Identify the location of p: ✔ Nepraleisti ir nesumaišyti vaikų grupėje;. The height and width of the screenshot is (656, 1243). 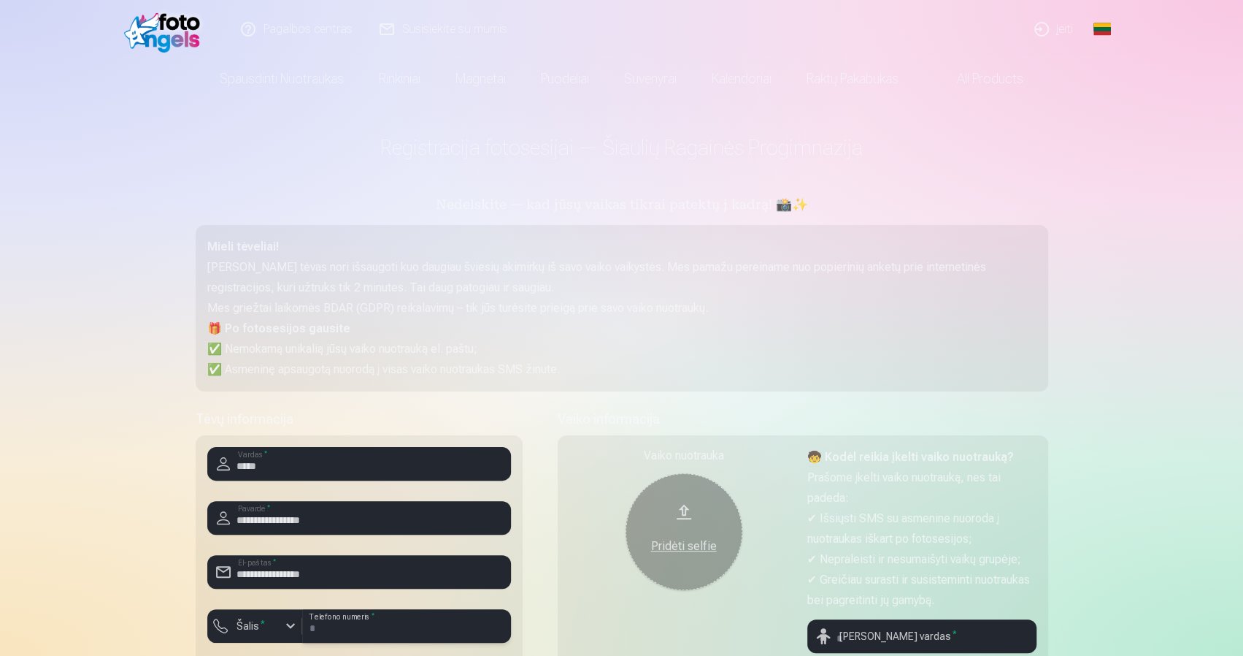
(922, 559).